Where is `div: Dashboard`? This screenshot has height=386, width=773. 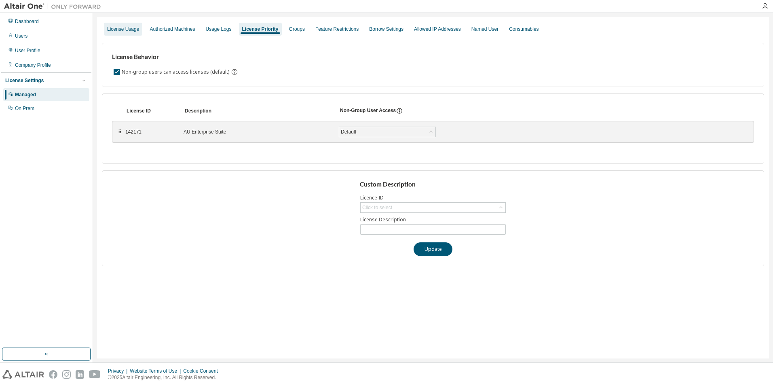
div: Dashboard is located at coordinates (27, 21).